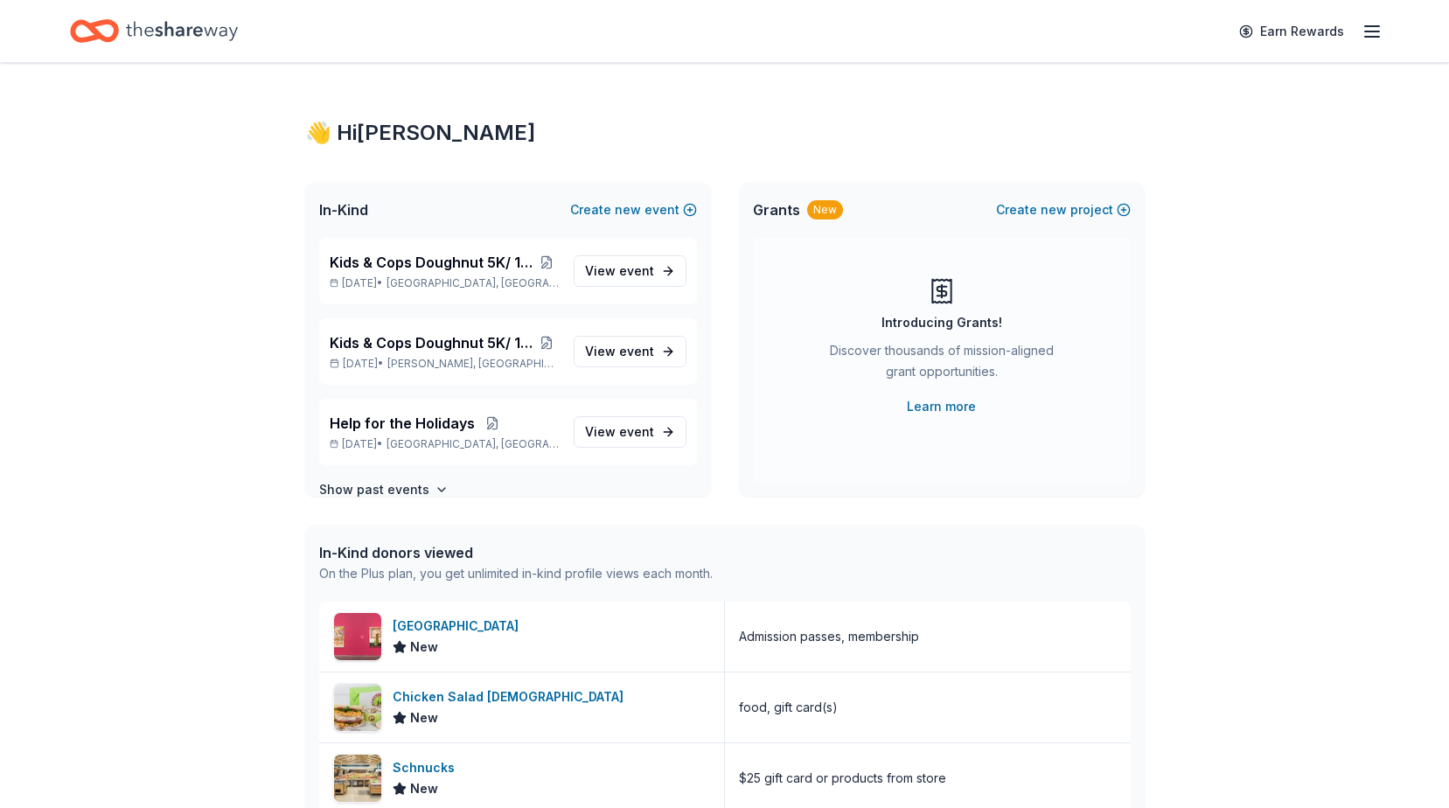 This screenshot has width=1449, height=808. I want to click on button: Show past events, so click(384, 490).